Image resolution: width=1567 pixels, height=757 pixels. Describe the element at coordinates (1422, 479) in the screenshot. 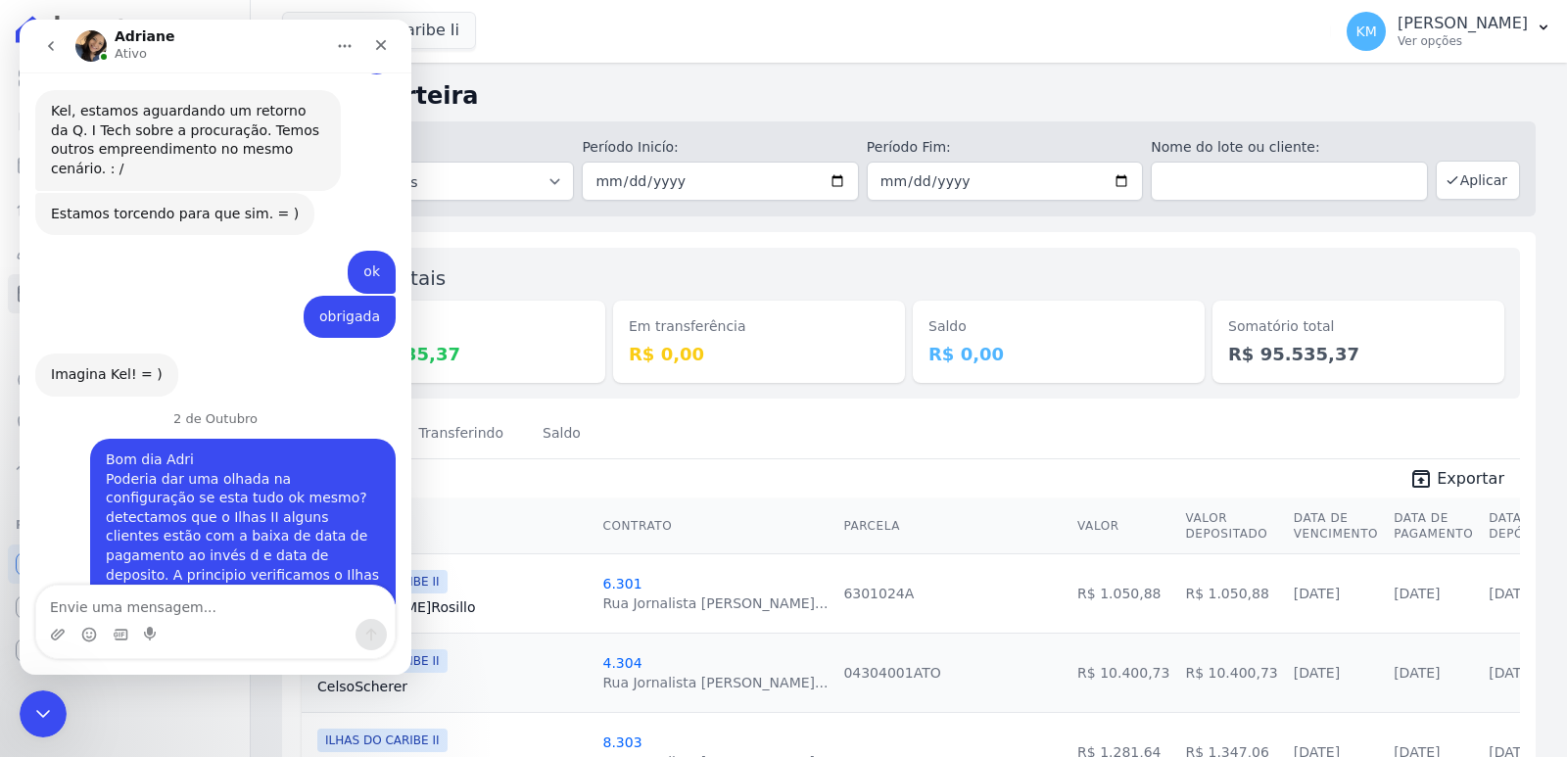

I see `i: unarchive` at that location.